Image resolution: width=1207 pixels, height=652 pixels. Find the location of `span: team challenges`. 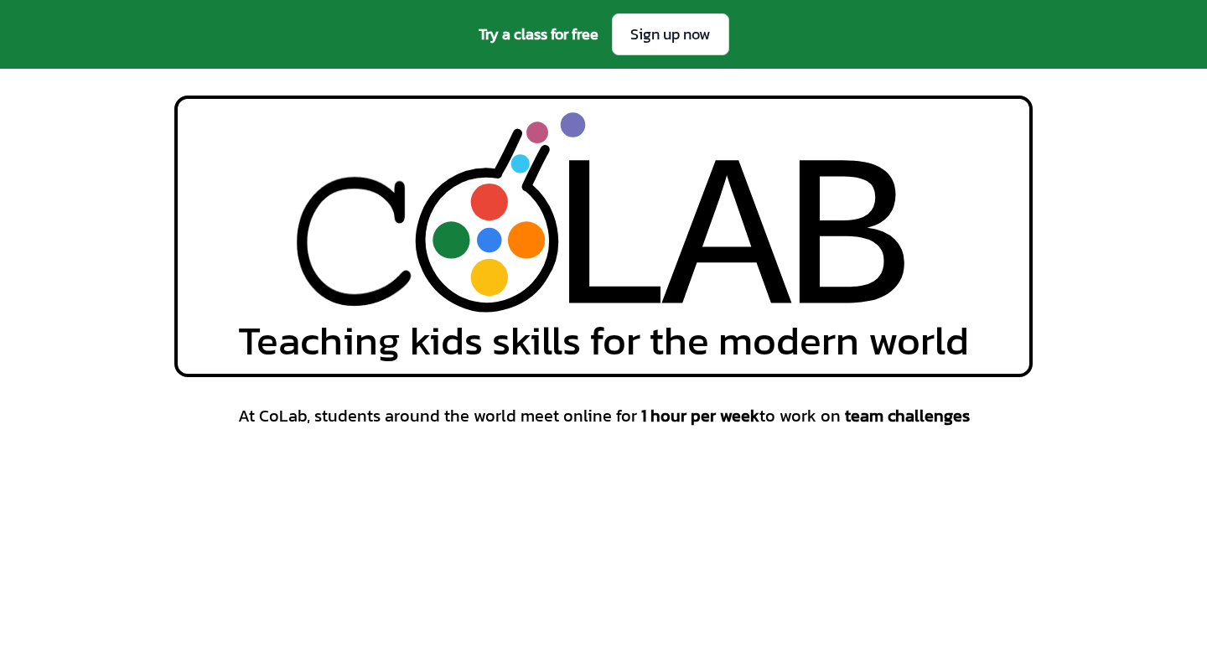

span: team challenges is located at coordinates (907, 416).